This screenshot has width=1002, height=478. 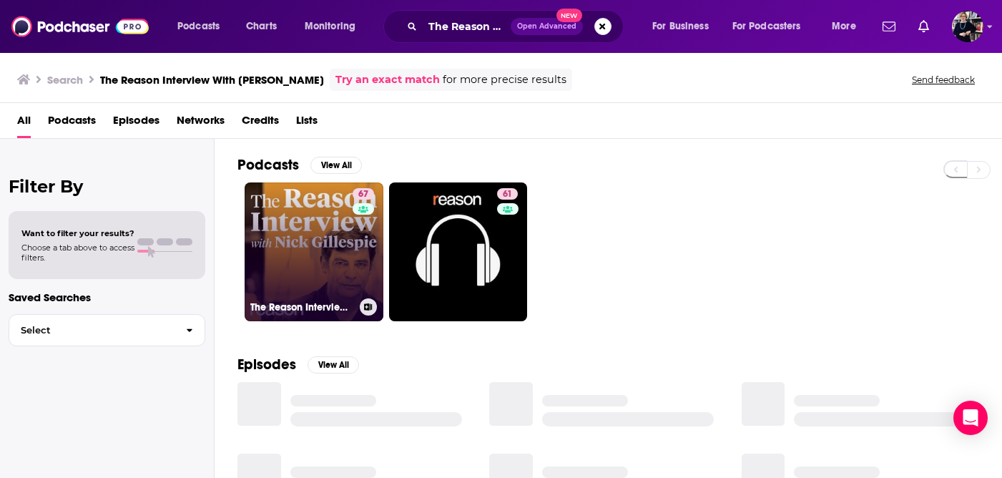 I want to click on a: All, so click(x=24, y=123).